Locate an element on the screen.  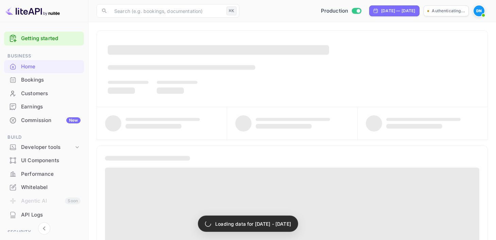
div: ⌘K is located at coordinates (232, 11).